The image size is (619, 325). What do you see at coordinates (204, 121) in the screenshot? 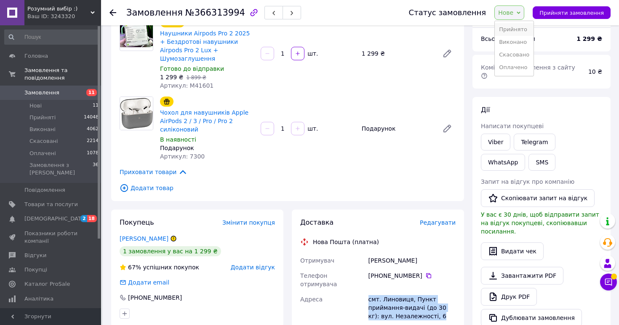
I see `a: Чохол для навушників Apple AirPods 2 / 3 / Pro / Pro 2 силіконовий` at bounding box center [204, 121].